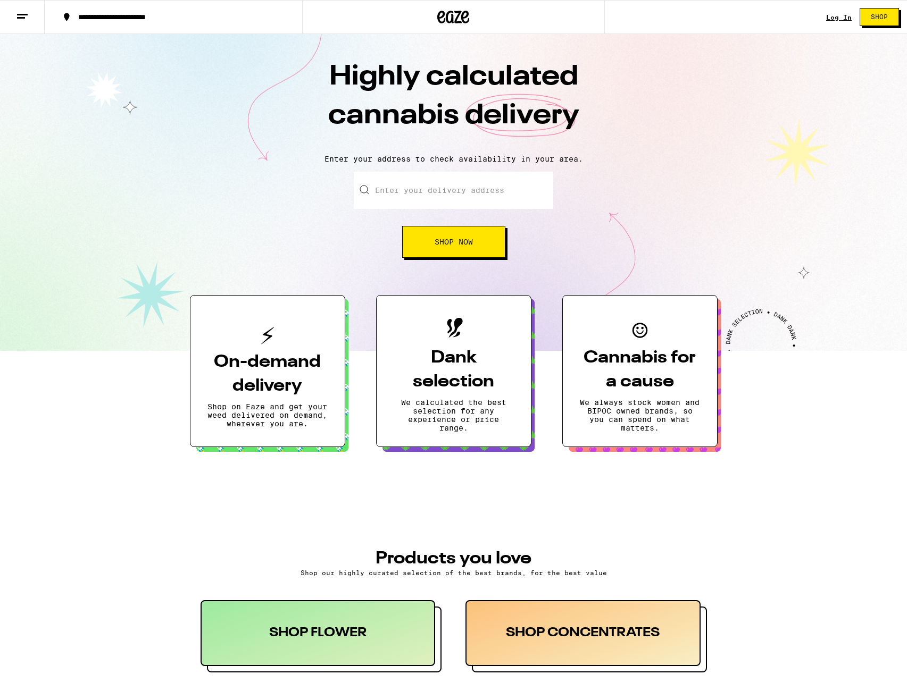 This screenshot has height=691, width=907. What do you see at coordinates (454, 370) in the screenshot?
I see `h3: Dank selection` at bounding box center [454, 370].